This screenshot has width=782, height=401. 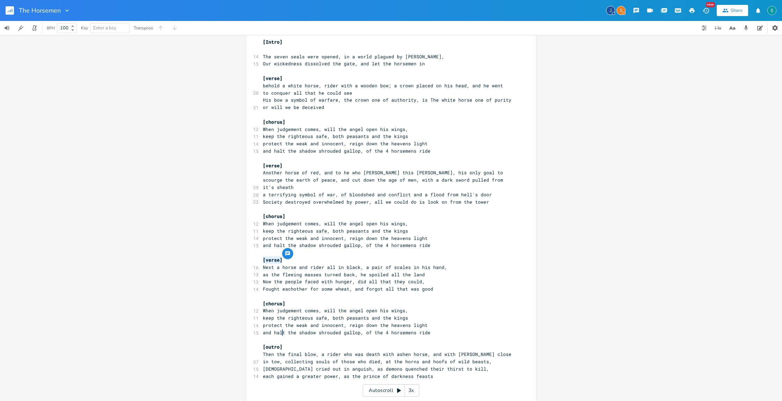 What do you see at coordinates (143, 28) in the screenshot?
I see `div: Transpose` at bounding box center [143, 28].